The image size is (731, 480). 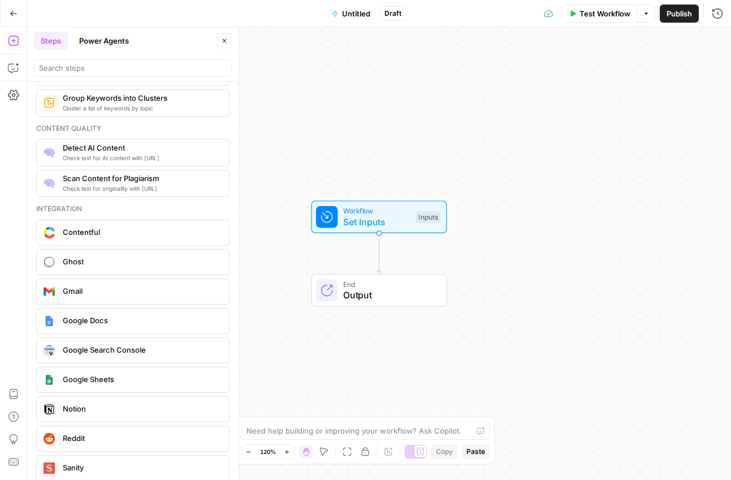 What do you see at coordinates (380, 290) in the screenshot?
I see `div: EndOutput` at bounding box center [380, 290].